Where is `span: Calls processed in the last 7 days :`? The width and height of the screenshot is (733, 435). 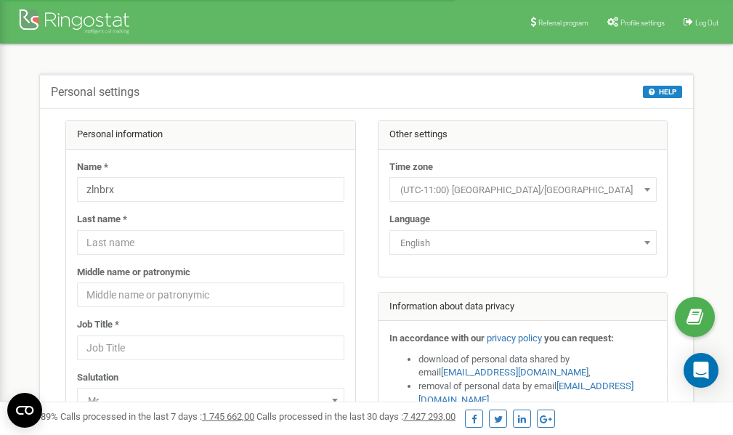 span: Calls processed in the last 7 days : is located at coordinates (157, 416).